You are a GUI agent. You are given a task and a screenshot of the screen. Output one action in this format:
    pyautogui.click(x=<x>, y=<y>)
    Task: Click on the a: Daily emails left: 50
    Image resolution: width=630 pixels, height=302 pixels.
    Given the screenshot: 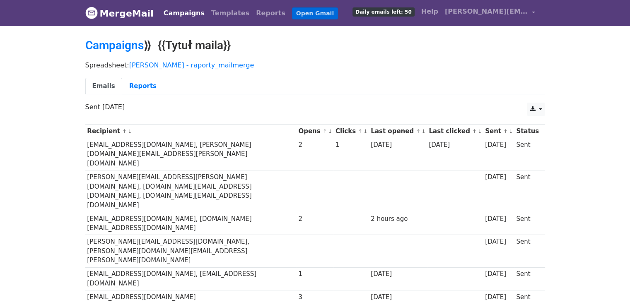 What is the action you would take?
    pyautogui.click(x=383, y=12)
    